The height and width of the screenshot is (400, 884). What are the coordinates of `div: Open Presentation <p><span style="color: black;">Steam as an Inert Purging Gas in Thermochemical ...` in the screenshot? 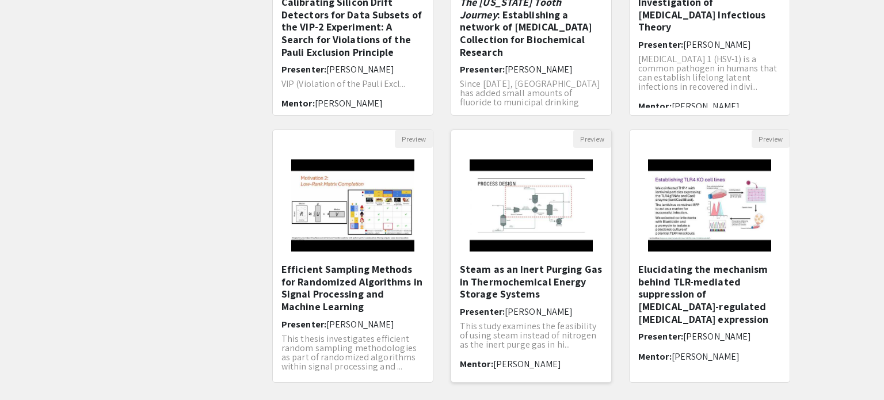 It's located at (531, 256).